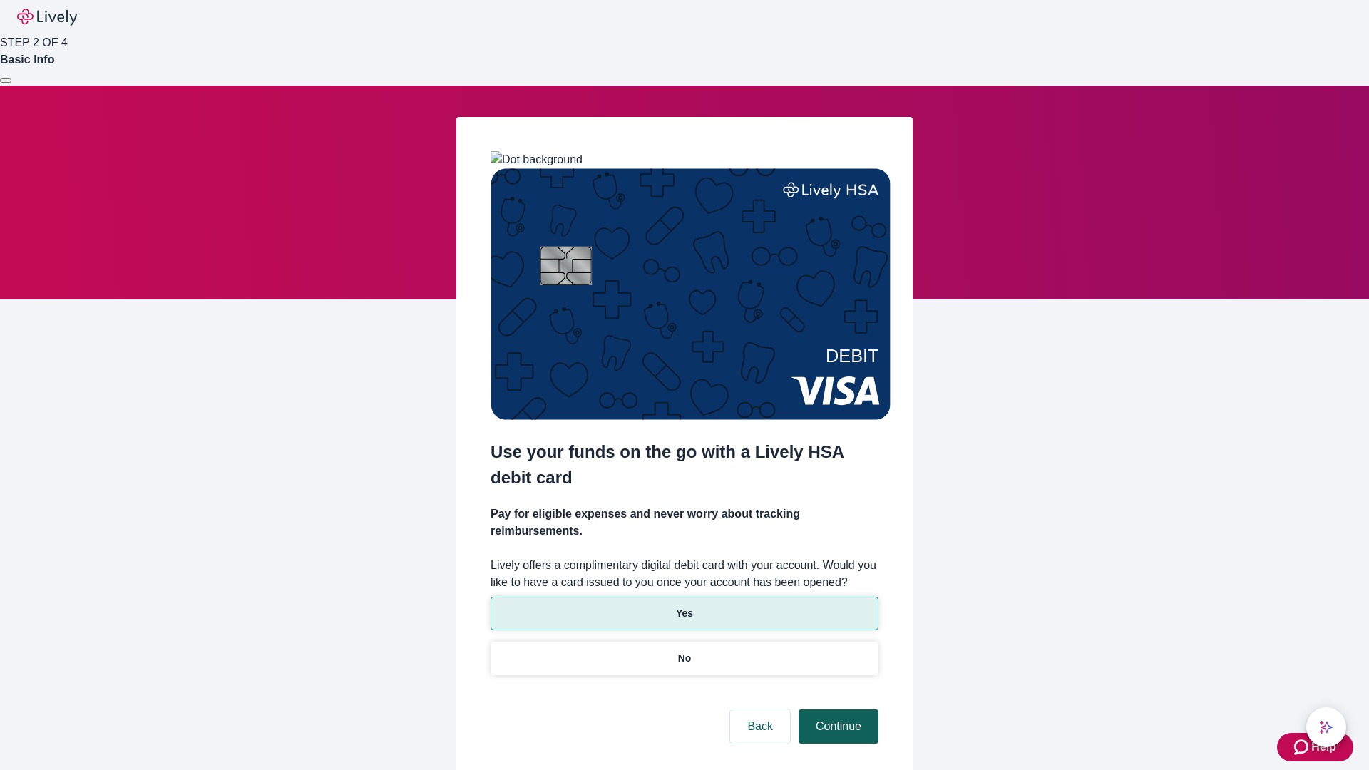 The image size is (1369, 770). I want to click on h4: Pay for eligible expenses and never worry about tracking reimbursements., so click(684, 523).